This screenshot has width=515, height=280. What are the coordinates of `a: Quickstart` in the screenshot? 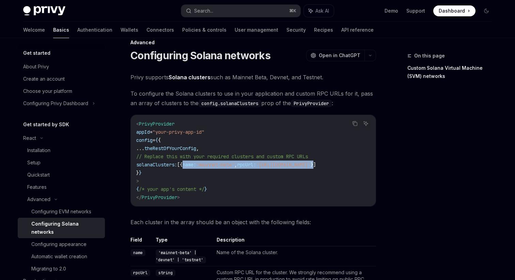 It's located at (61, 175).